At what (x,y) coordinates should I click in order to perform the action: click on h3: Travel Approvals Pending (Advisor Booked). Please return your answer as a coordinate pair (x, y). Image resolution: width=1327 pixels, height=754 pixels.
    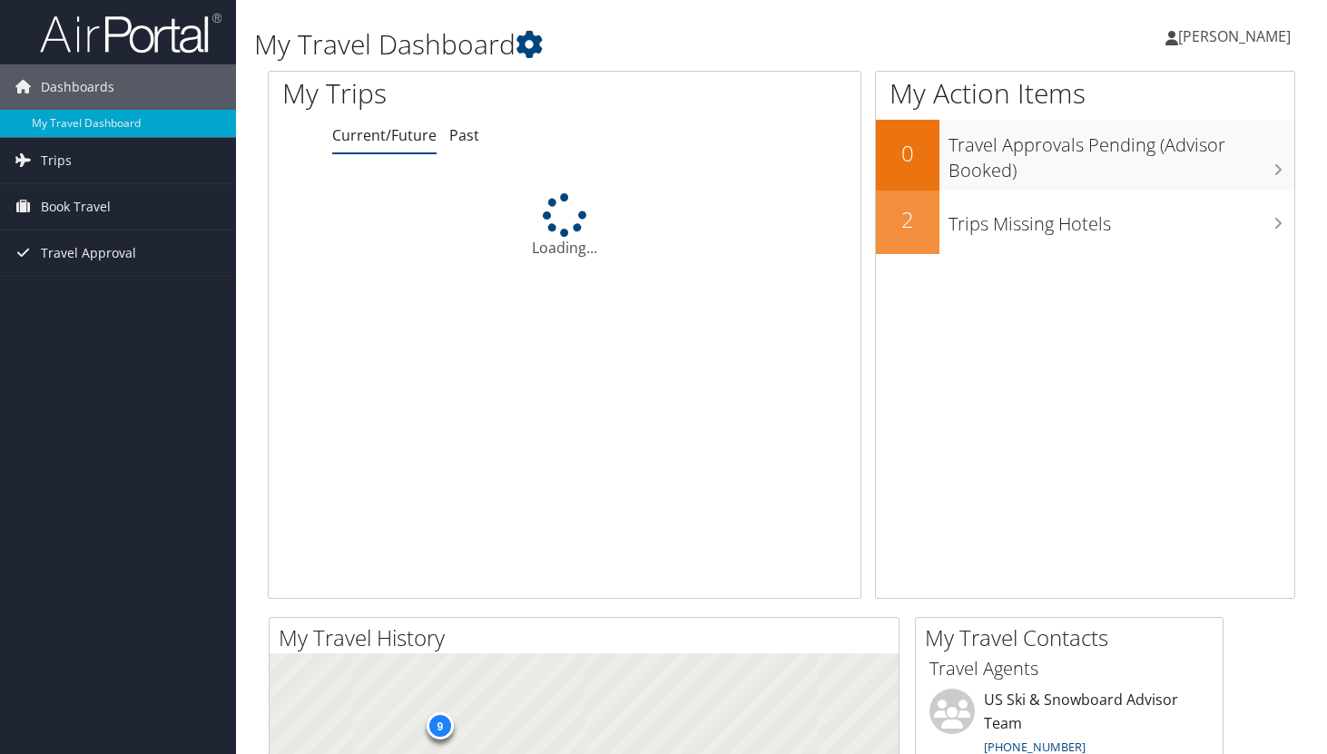
    Looking at the image, I should click on (1121, 153).